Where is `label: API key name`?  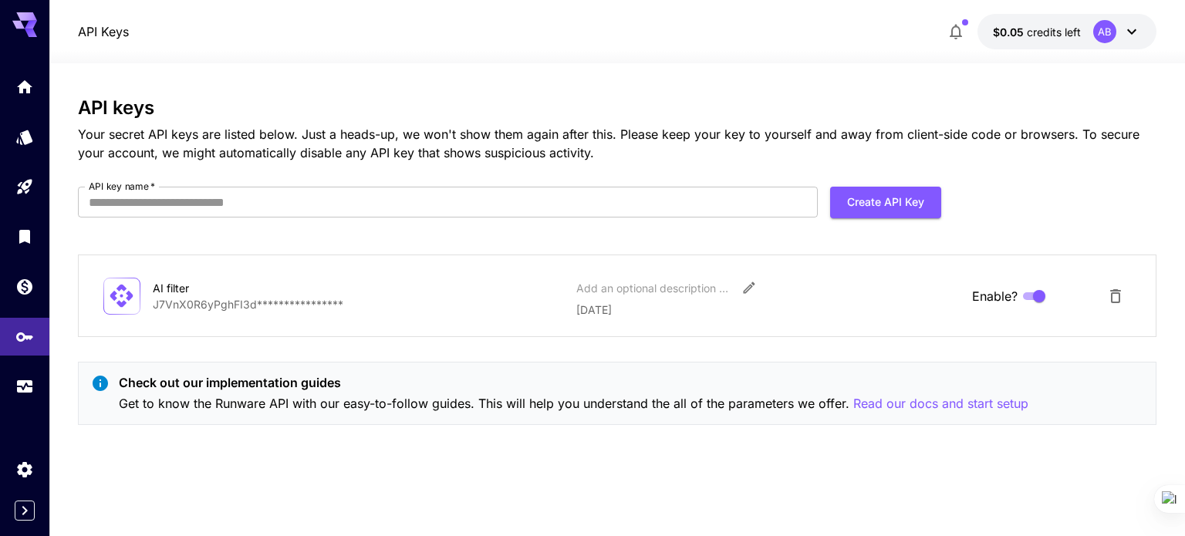 label: API key name is located at coordinates (122, 186).